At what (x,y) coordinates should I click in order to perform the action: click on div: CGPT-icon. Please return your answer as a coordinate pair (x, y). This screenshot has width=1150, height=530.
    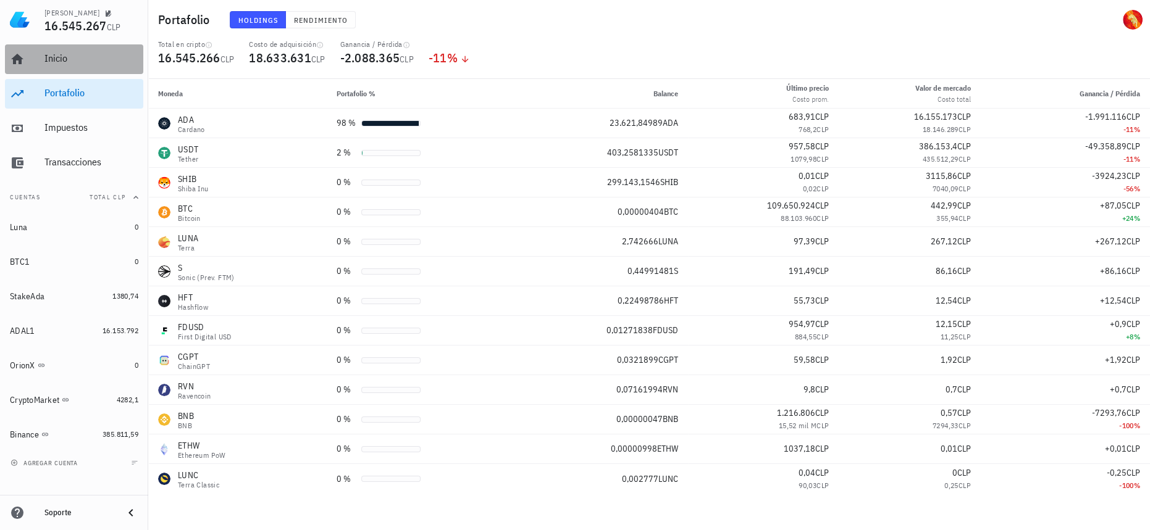
    Looking at the image, I should click on (164, 361).